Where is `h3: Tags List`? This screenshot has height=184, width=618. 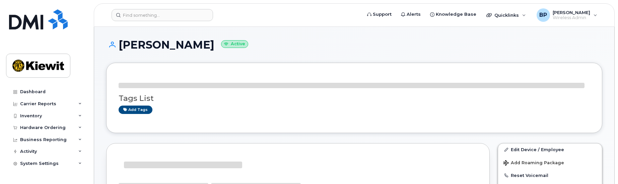 h3: Tags List is located at coordinates (354, 98).